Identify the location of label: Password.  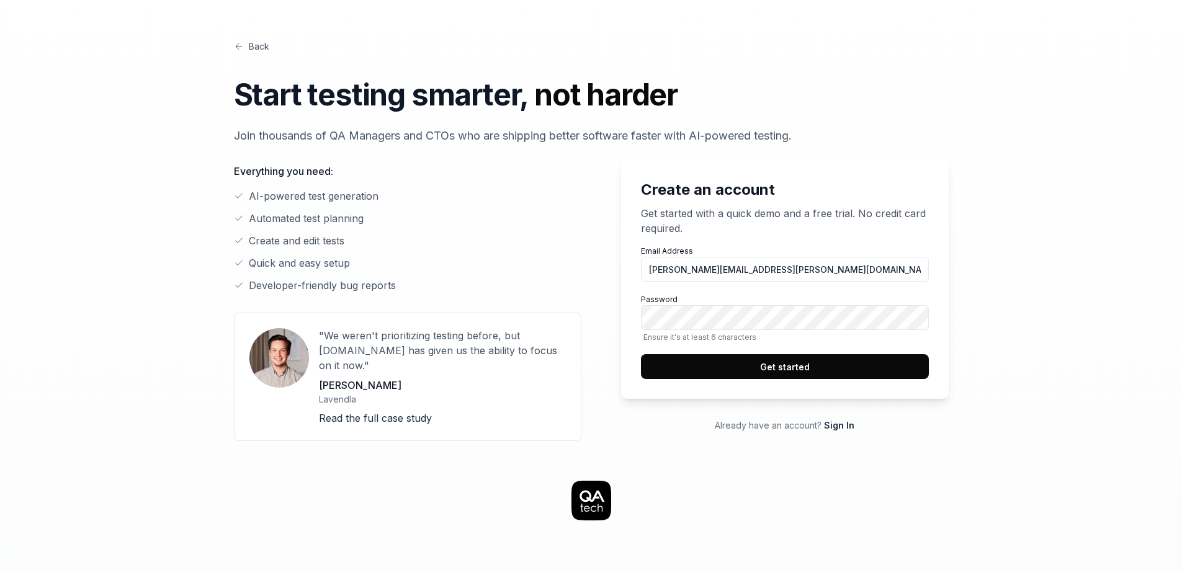
(785, 318).